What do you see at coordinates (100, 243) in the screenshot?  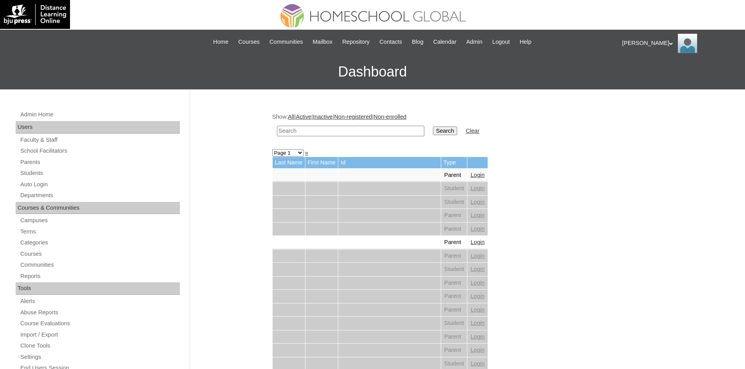 I see `a: Categories` at bounding box center [100, 243].